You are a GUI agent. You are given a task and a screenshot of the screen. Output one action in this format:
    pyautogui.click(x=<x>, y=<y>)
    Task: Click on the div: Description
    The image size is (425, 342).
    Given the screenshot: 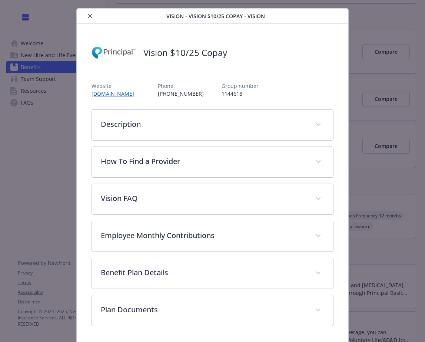 What is the action you would take?
    pyautogui.click(x=213, y=125)
    